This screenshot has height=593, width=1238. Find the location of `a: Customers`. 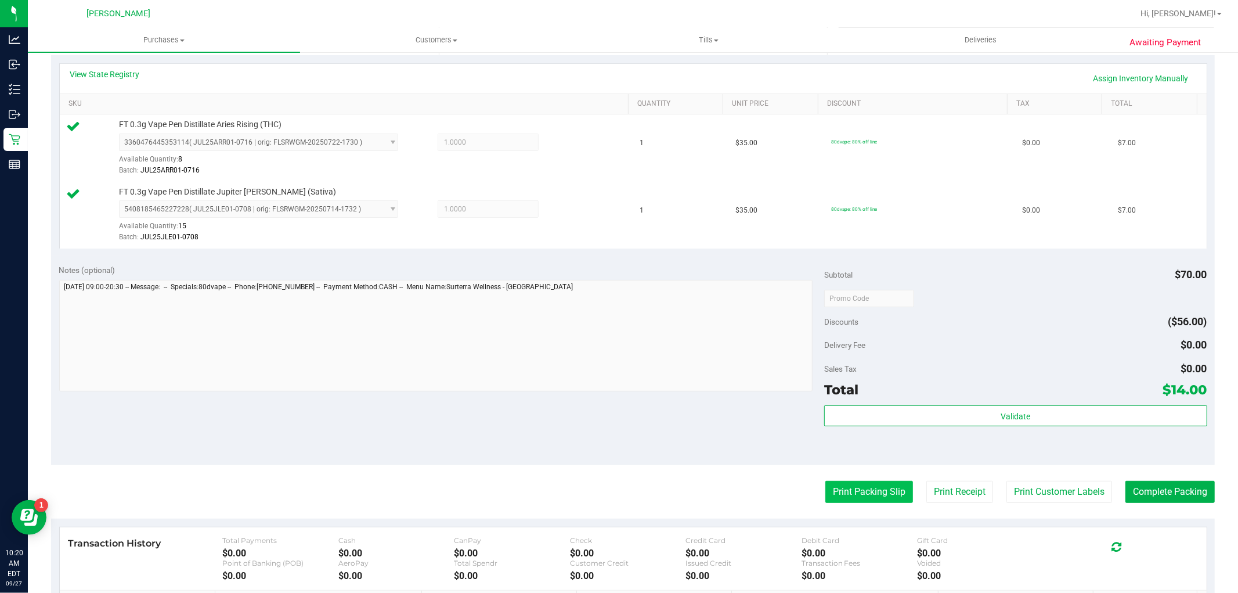

a: Customers is located at coordinates (436, 40).